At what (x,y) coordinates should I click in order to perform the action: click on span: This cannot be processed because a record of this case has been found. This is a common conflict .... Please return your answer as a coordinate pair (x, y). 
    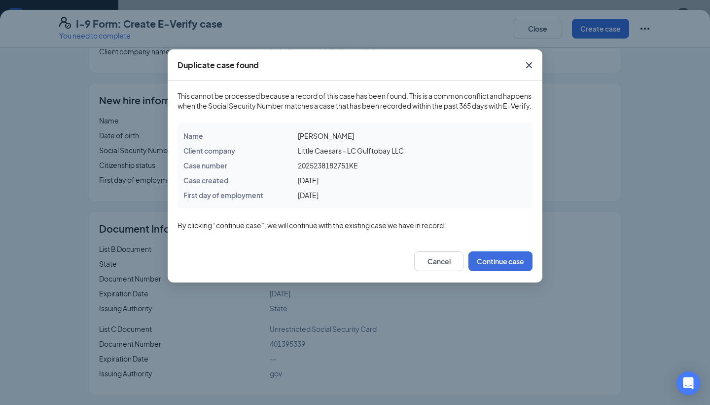
    Looking at the image, I should click on (355, 101).